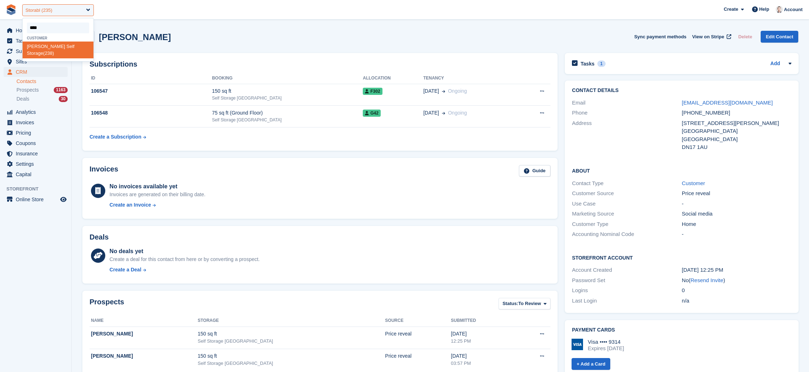  Describe the element at coordinates (151, 113) in the screenshot. I see `div: 106548` at that location.